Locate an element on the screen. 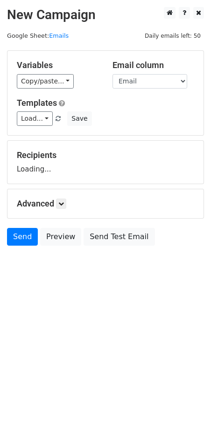  a: Preview is located at coordinates (61, 237).